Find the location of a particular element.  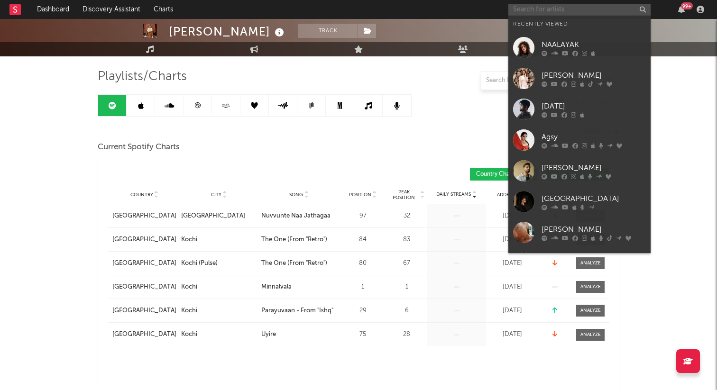

a: NAALAYAK is located at coordinates (579, 47).